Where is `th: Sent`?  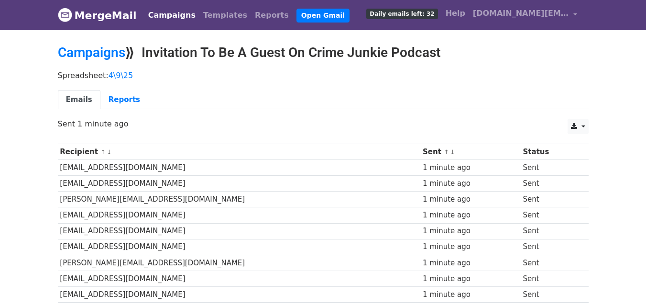
th: Sent is located at coordinates (470, 152).